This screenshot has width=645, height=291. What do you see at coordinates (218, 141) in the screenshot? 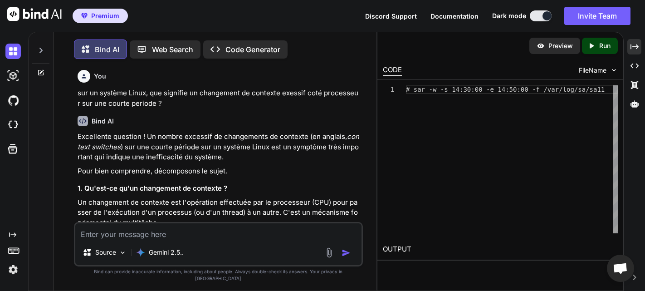
I see `em: context switches` at bounding box center [218, 141].